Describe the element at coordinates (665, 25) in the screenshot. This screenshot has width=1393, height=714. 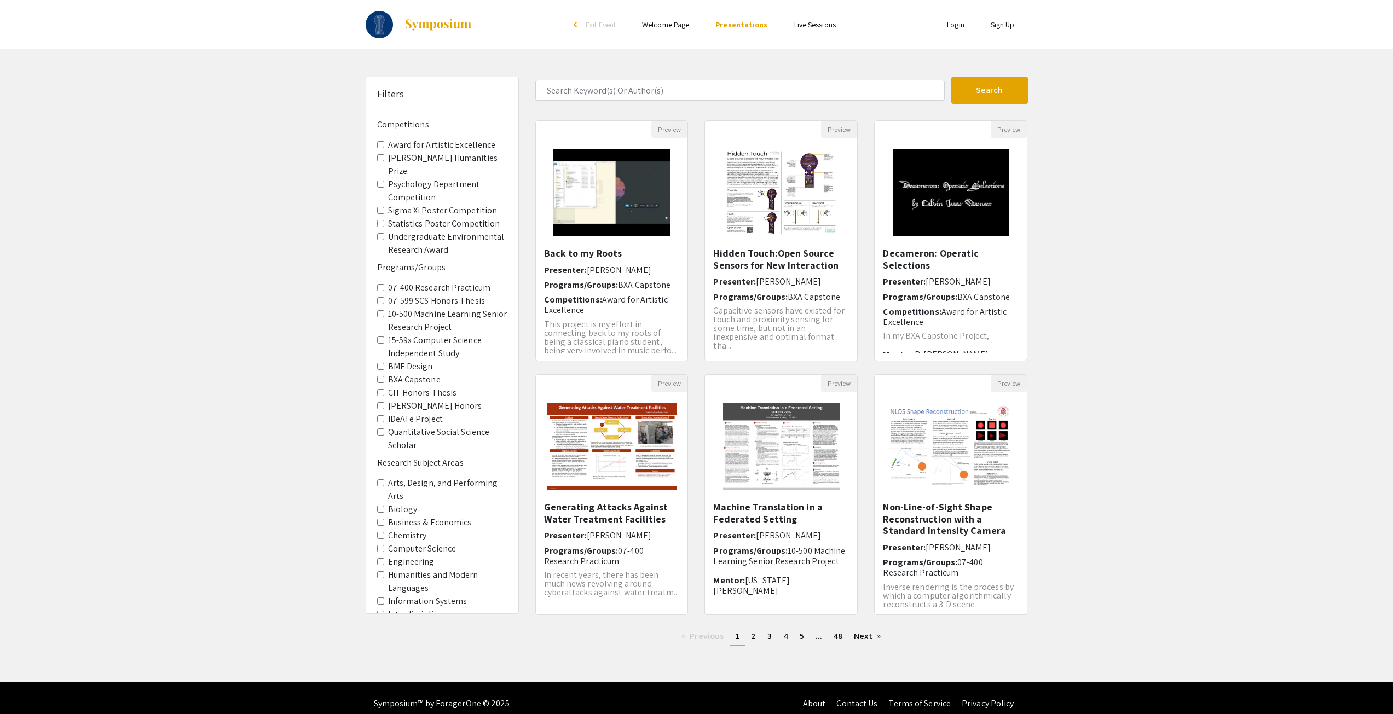
I see `a: Welcome Page` at that location.